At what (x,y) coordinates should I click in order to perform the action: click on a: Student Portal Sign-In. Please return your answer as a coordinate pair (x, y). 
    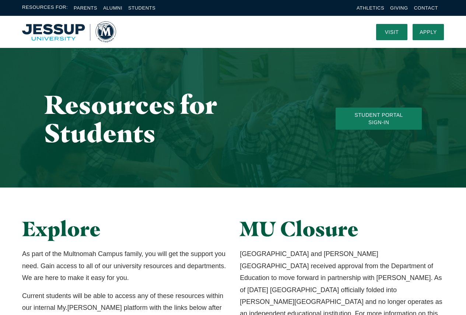
    Looking at the image, I should click on (378, 119).